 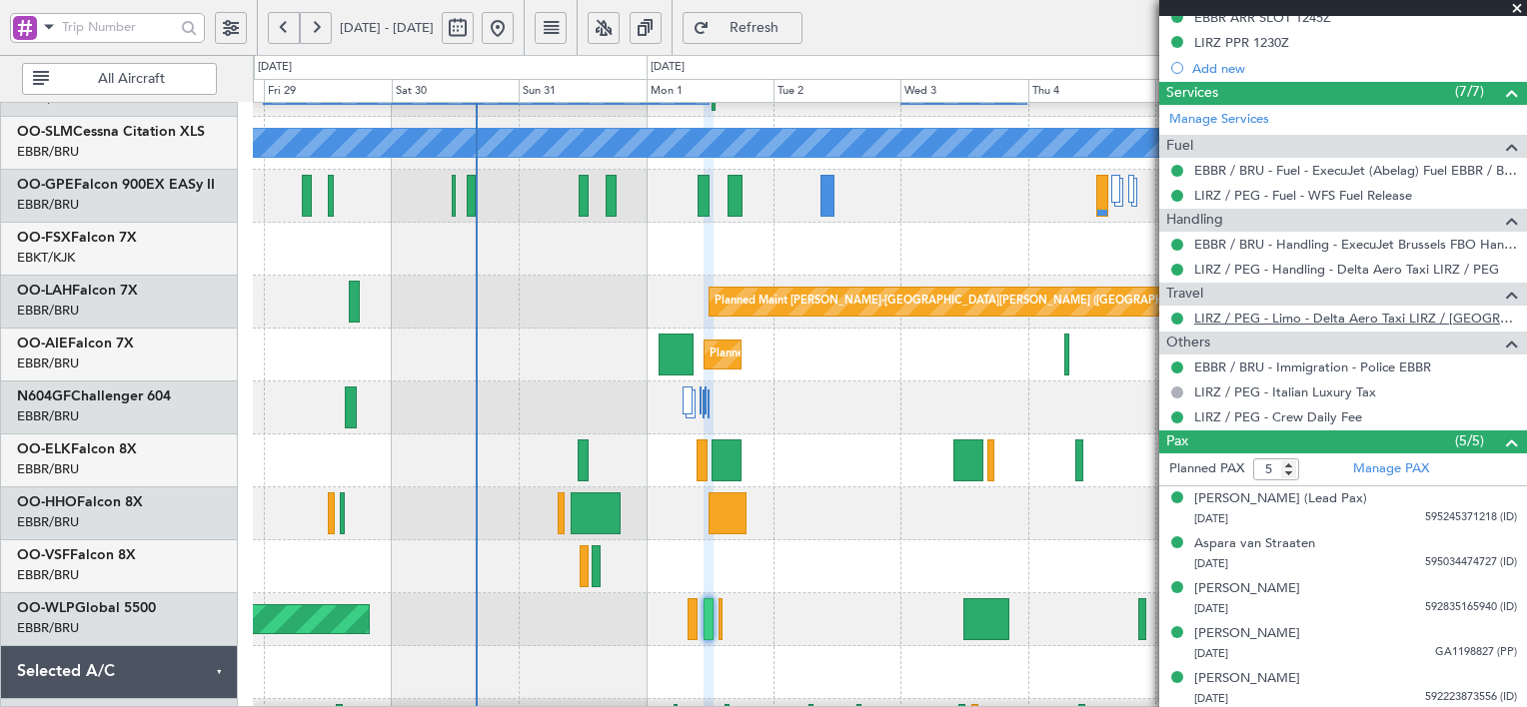 What do you see at coordinates (111, 132) in the screenshot?
I see `a: OO-SLMCessna Citation XLS` at bounding box center [111, 132].